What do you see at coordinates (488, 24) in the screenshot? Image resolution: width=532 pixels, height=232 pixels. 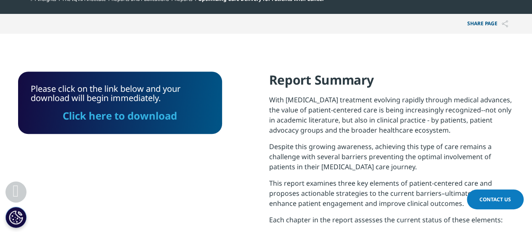 I see `button: Share PAGEShare PAGE` at bounding box center [488, 24].